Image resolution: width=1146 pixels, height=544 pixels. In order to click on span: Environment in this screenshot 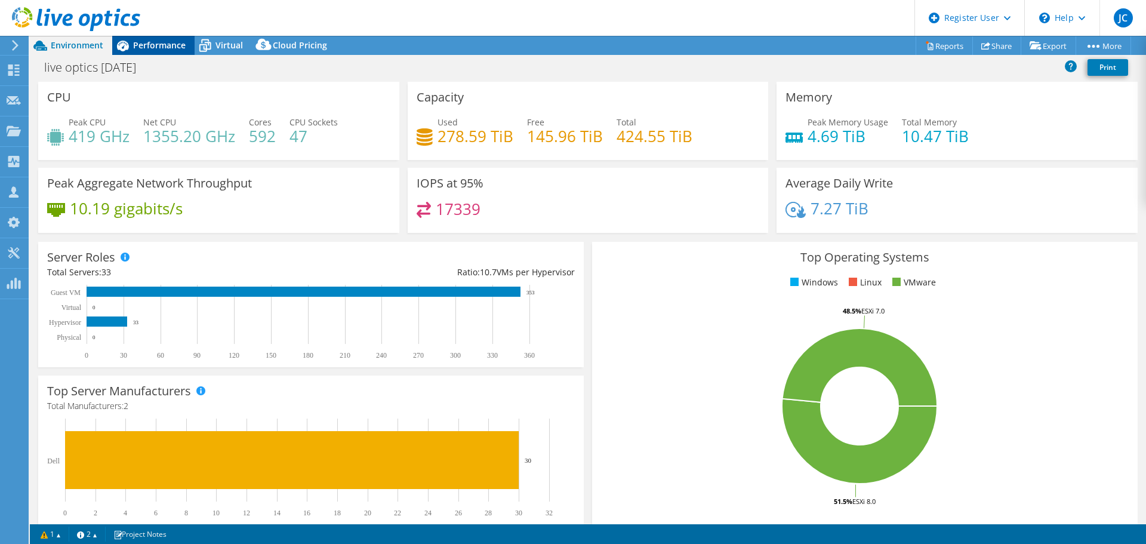, I will do `click(77, 45)`.